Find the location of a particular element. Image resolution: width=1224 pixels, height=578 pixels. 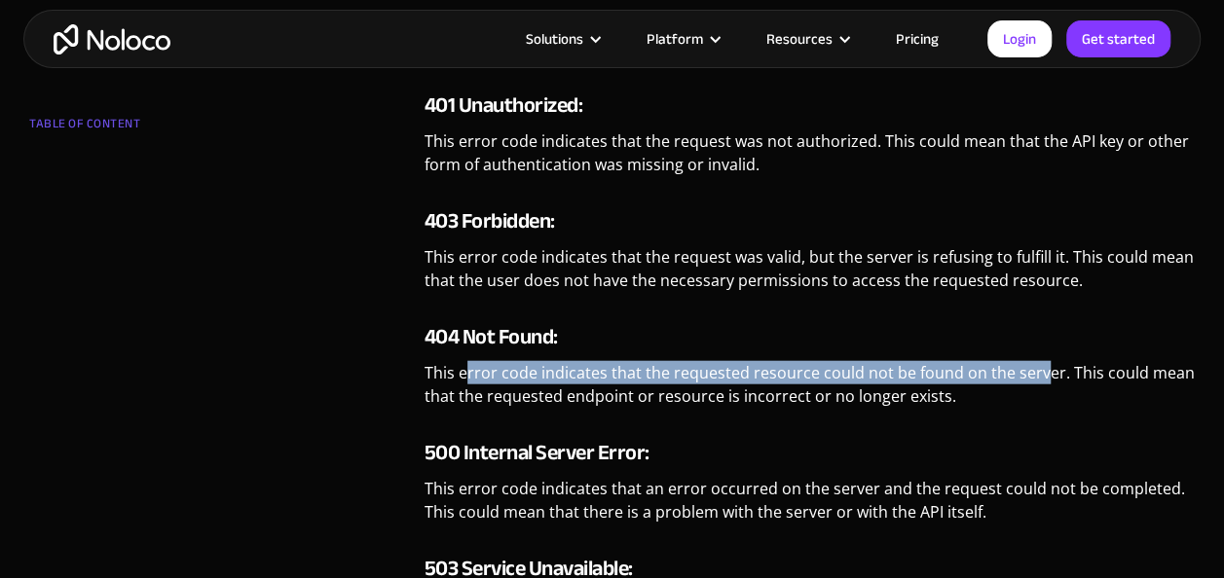

p: This error code indicates that the request was not authorized. This could mean that the API key o... is located at coordinates (809, 160).